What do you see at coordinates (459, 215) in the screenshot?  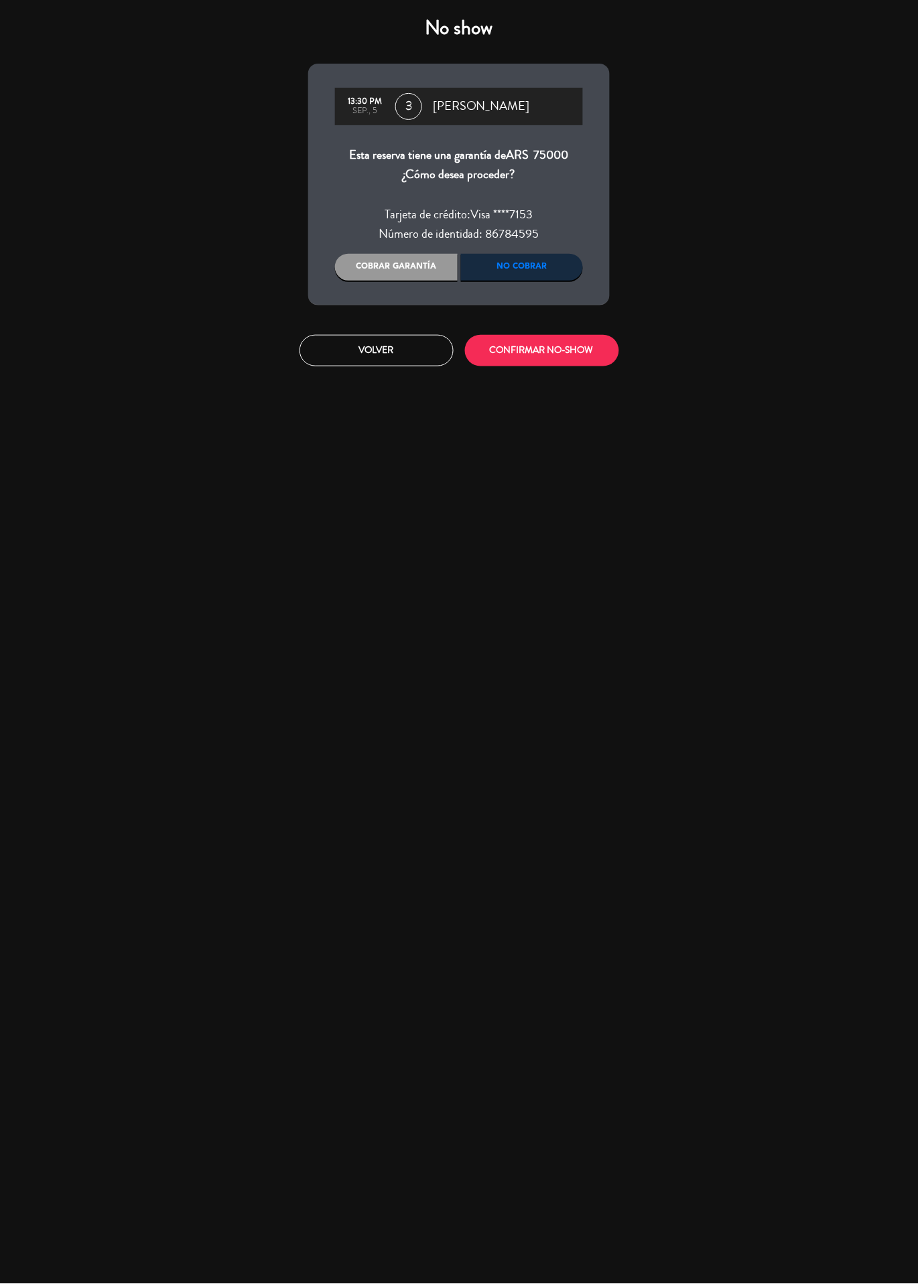 I see `div: Tarjeta de crédito:` at bounding box center [459, 215].